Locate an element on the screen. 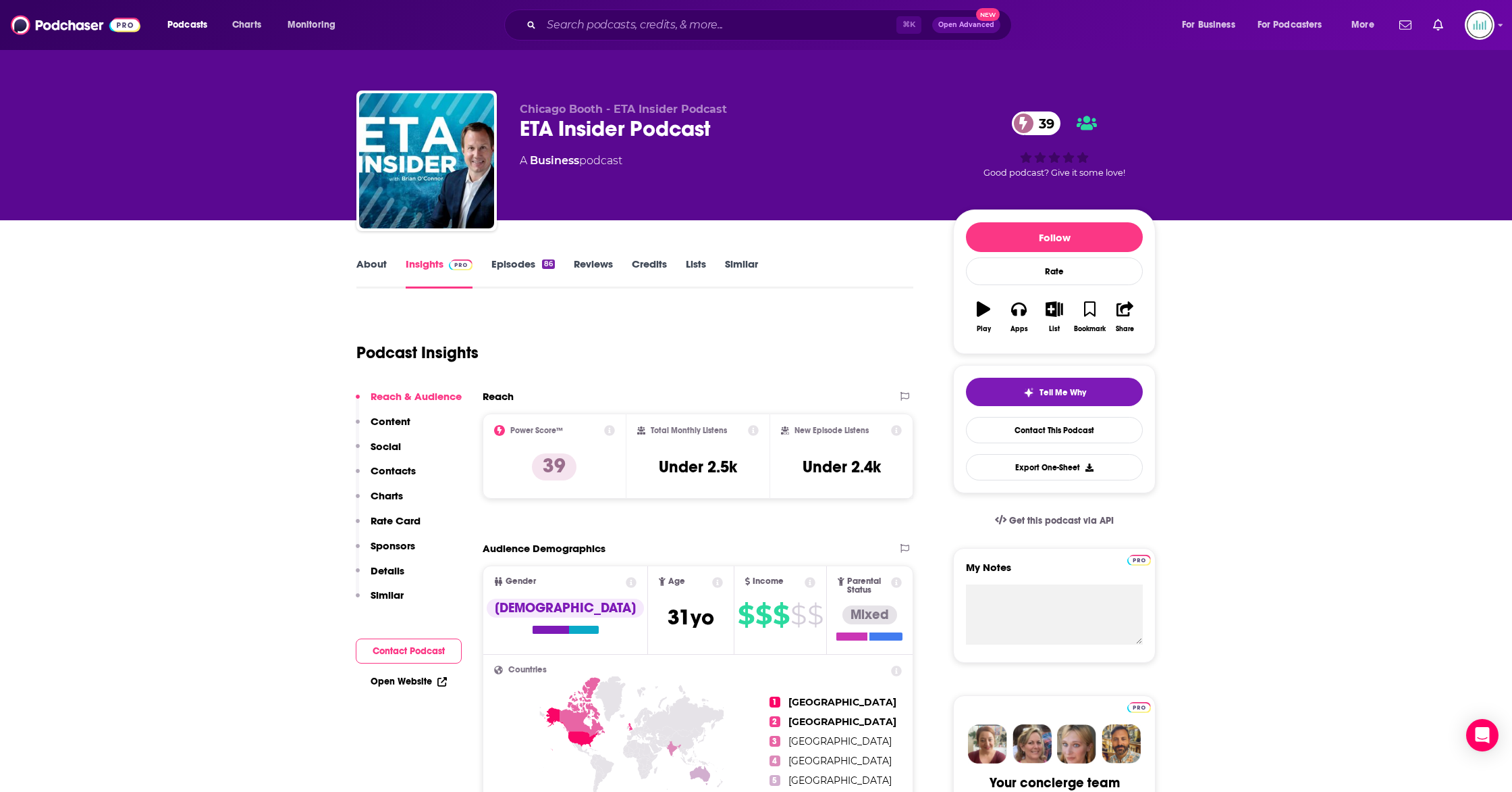  button: Details is located at coordinates (380, 577).